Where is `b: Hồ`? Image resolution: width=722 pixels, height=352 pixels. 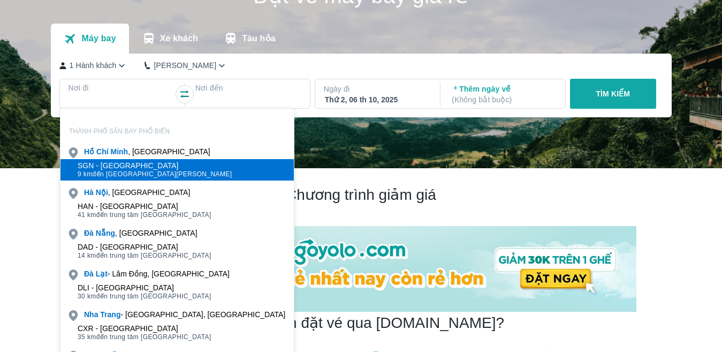
b: Hồ is located at coordinates (89, 151).